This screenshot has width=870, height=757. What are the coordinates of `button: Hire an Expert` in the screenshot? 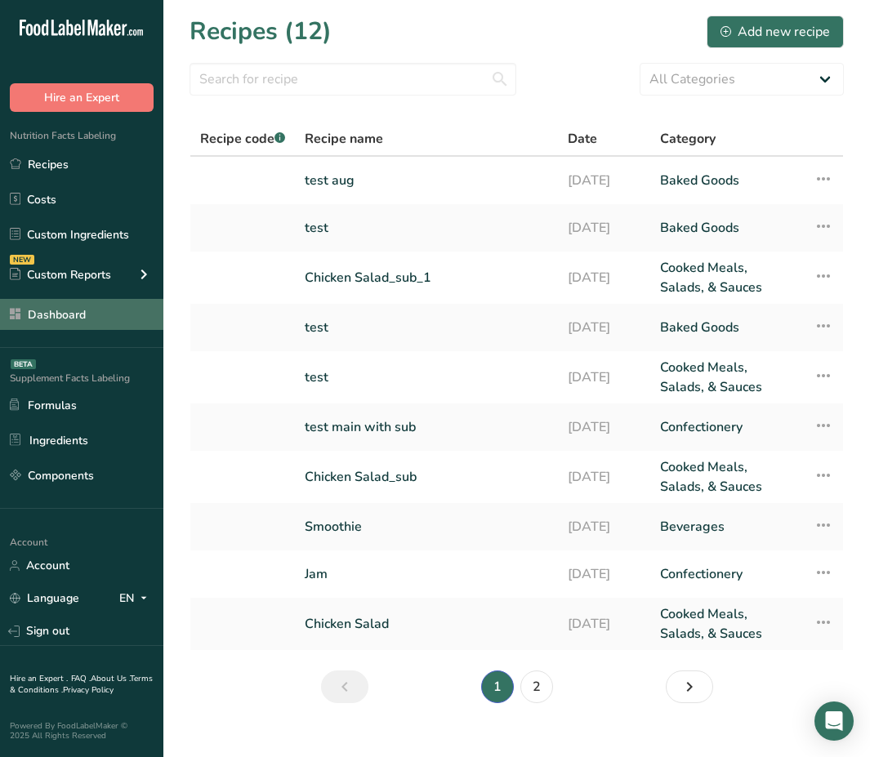 It's located at (82, 97).